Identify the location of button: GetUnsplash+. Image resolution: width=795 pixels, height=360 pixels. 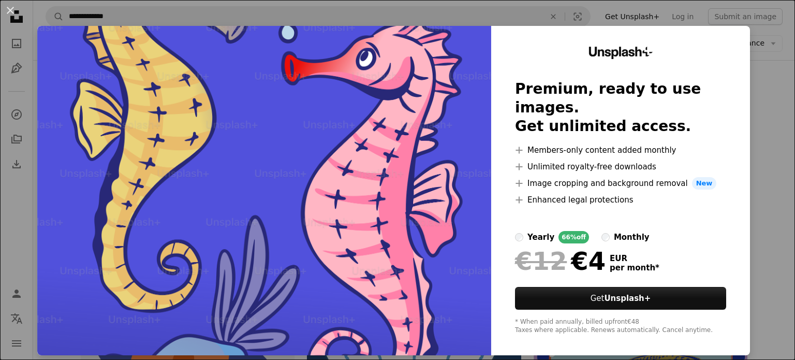
(621, 298).